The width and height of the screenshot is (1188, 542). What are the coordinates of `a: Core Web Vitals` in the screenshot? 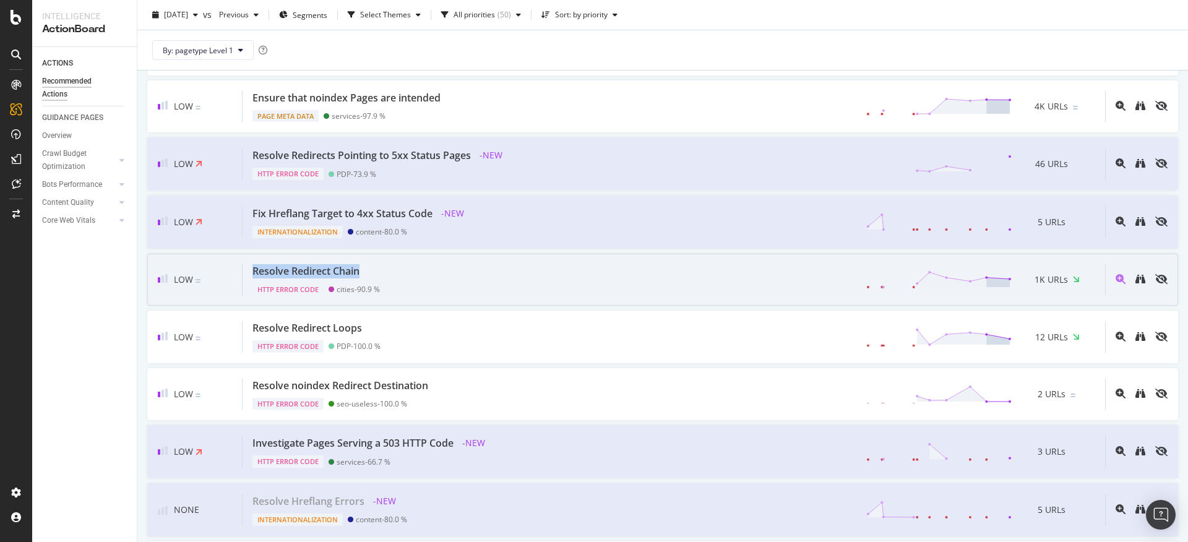 It's located at (79, 220).